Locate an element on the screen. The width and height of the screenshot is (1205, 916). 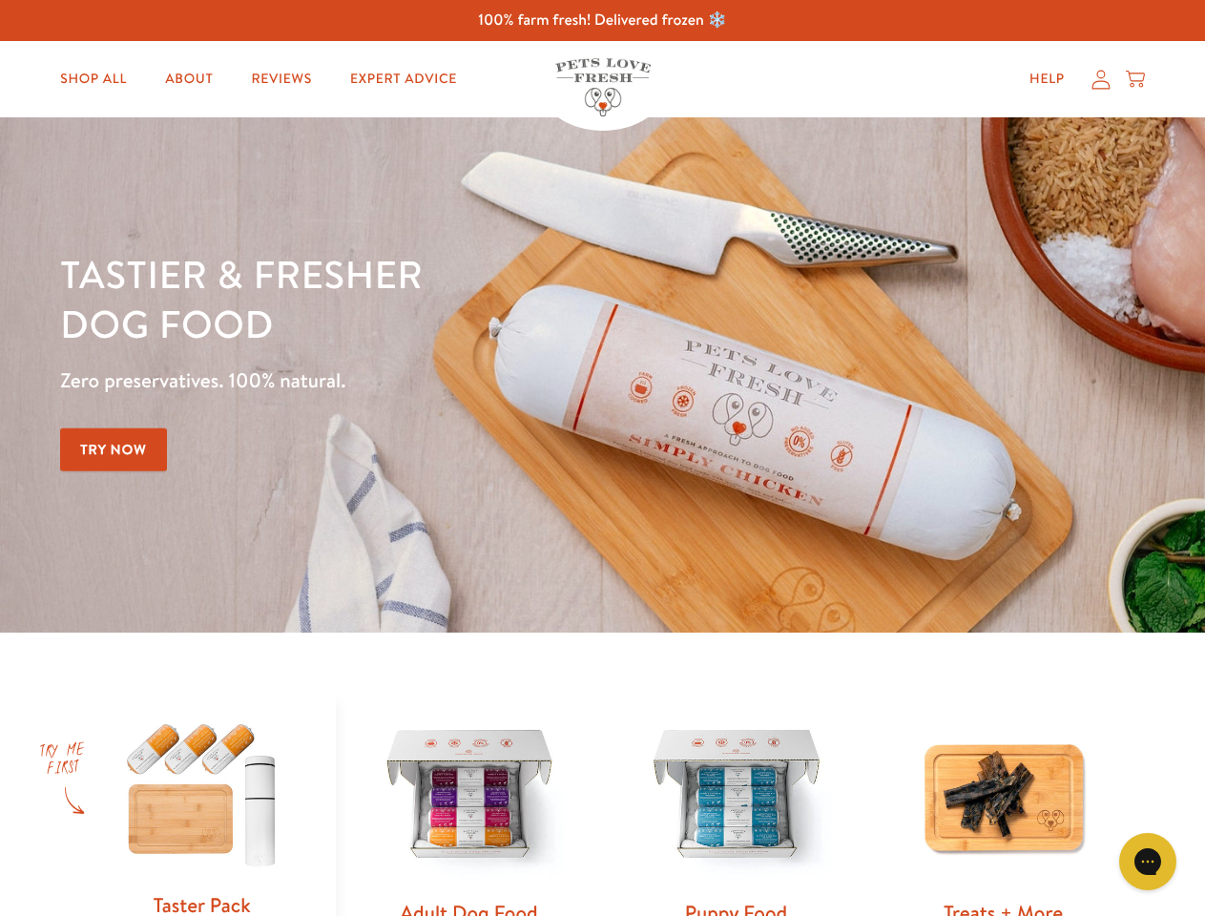
a: Shop All is located at coordinates (93, 79).